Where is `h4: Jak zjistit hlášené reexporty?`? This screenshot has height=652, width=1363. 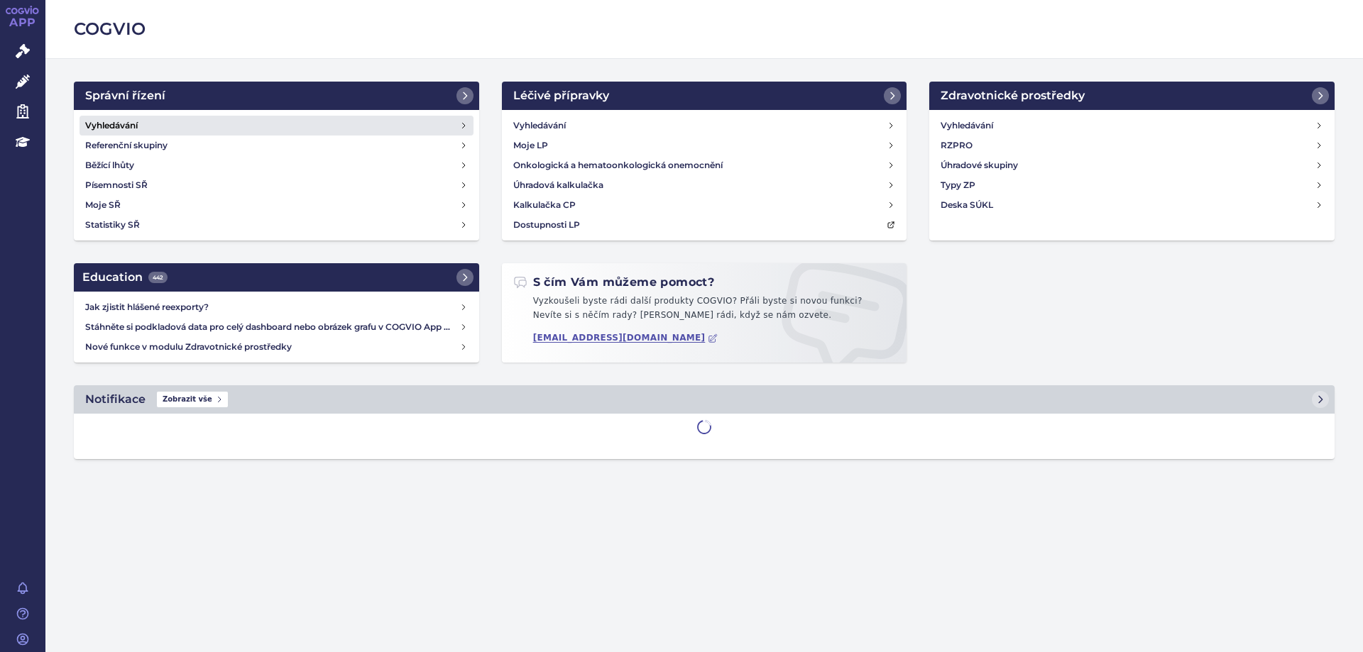
h4: Jak zjistit hlášené reexporty? is located at coordinates (272, 307).